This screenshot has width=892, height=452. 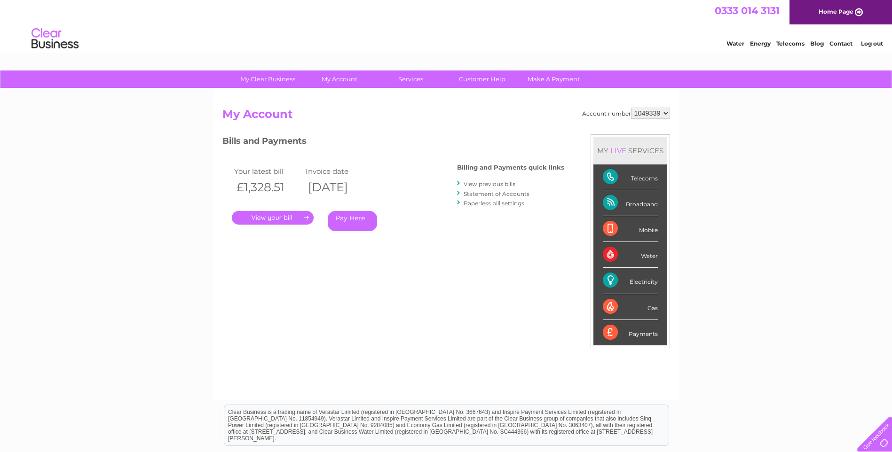 What do you see at coordinates (736, 43) in the screenshot?
I see `a: Water` at bounding box center [736, 43].